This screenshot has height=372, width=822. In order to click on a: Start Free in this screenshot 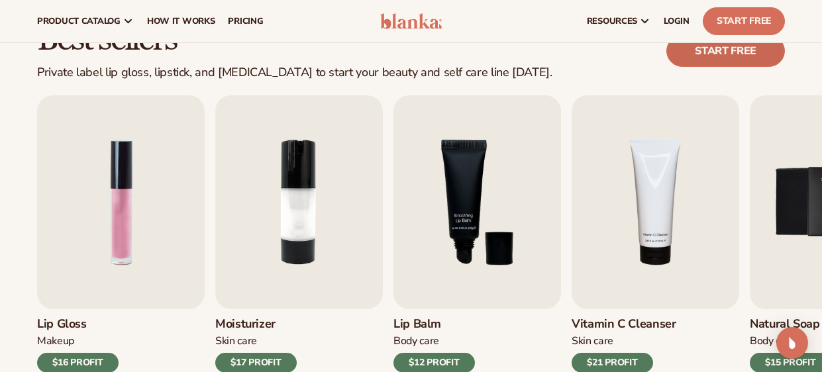, I will do `click(744, 21)`.